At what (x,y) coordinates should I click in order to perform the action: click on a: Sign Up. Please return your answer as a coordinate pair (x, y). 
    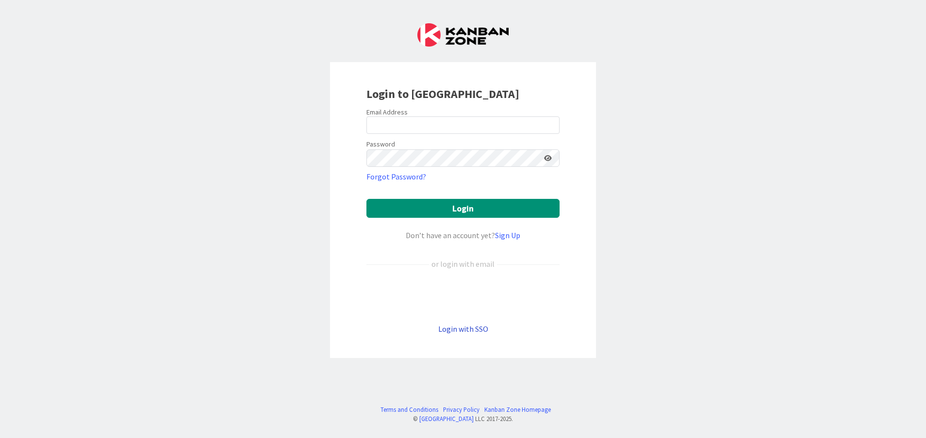
    Looking at the image, I should click on (508, 235).